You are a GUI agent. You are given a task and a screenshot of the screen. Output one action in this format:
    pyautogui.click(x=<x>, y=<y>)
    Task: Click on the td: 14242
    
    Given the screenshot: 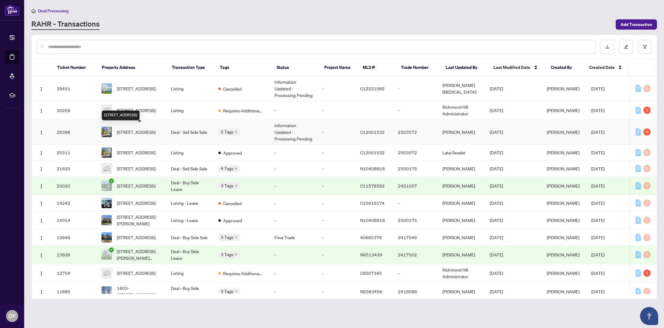 What is the action you would take?
    pyautogui.click(x=74, y=203)
    